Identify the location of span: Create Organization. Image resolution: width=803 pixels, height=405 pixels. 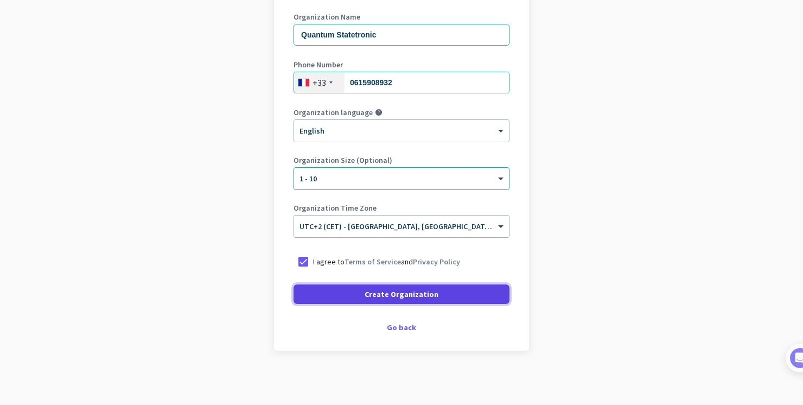
(402, 294).